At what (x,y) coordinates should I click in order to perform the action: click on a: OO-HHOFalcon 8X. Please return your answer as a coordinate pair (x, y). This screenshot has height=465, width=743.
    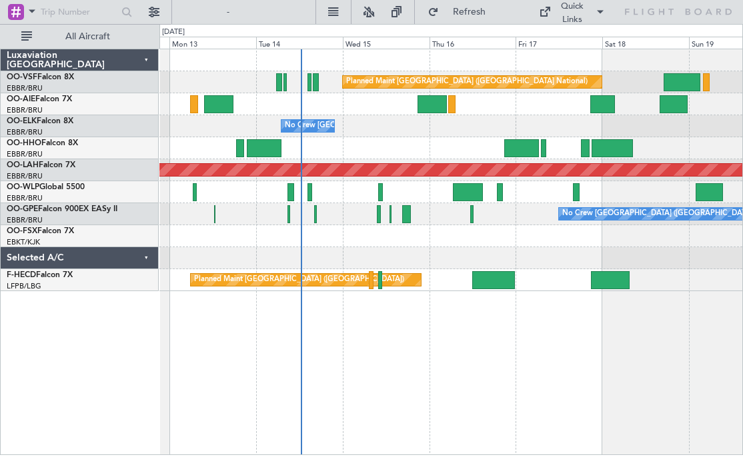
    Looking at the image, I should click on (42, 143).